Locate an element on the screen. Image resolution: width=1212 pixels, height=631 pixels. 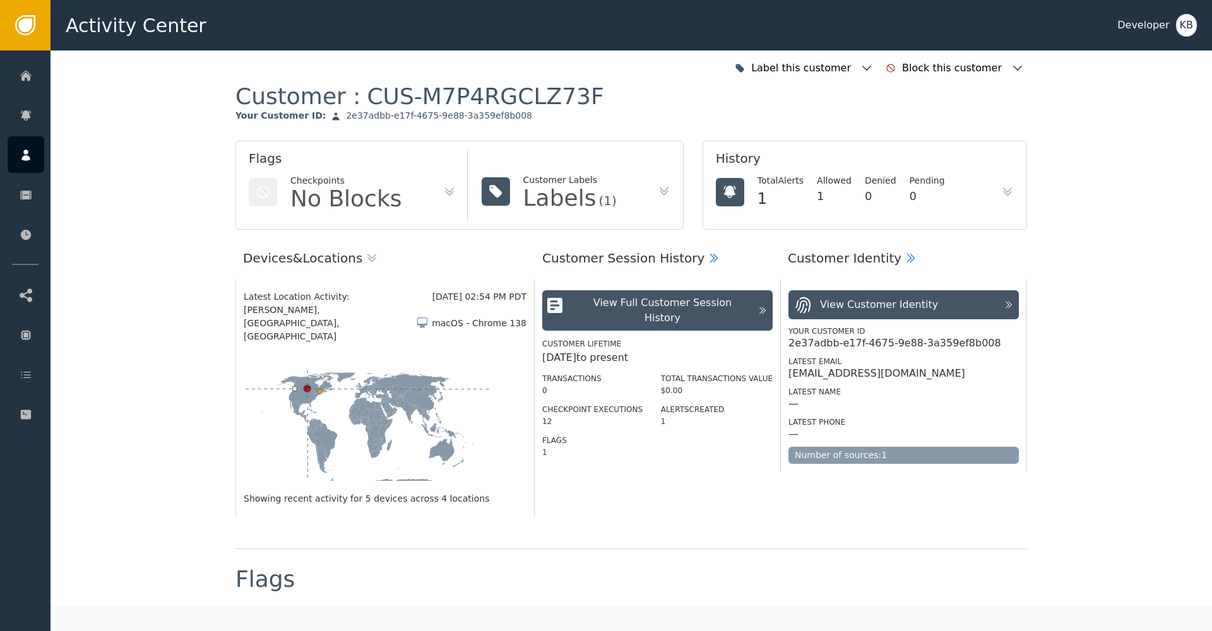
div: Label this customer is located at coordinates (802, 68).